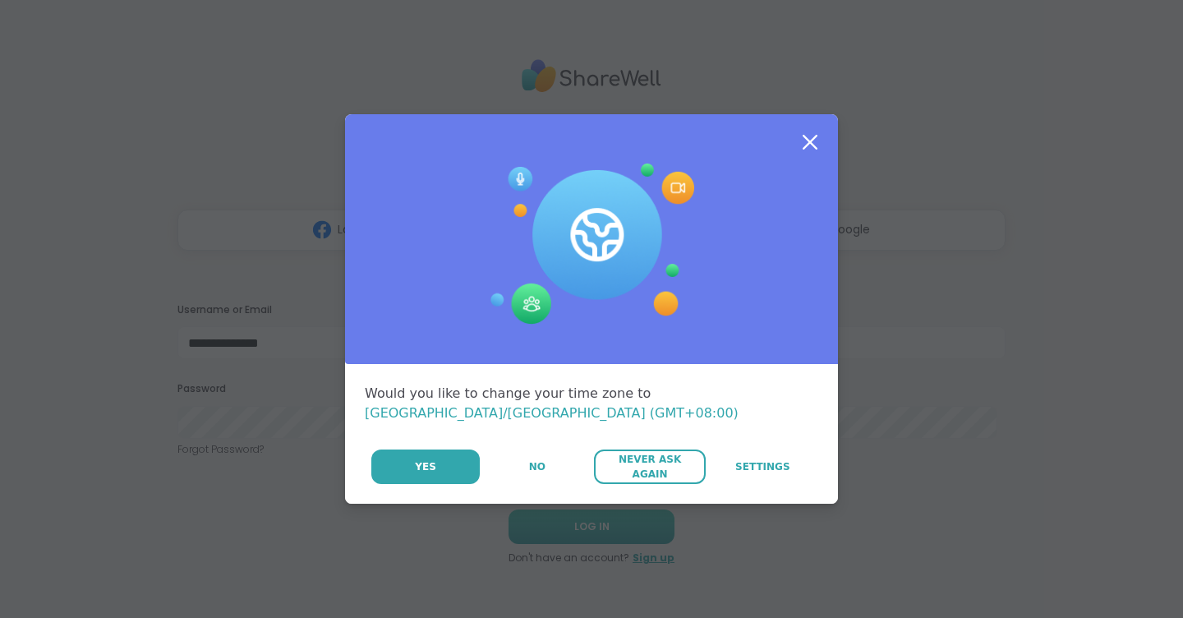 This screenshot has width=1183, height=618. I want to click on span: Settings, so click(762, 466).